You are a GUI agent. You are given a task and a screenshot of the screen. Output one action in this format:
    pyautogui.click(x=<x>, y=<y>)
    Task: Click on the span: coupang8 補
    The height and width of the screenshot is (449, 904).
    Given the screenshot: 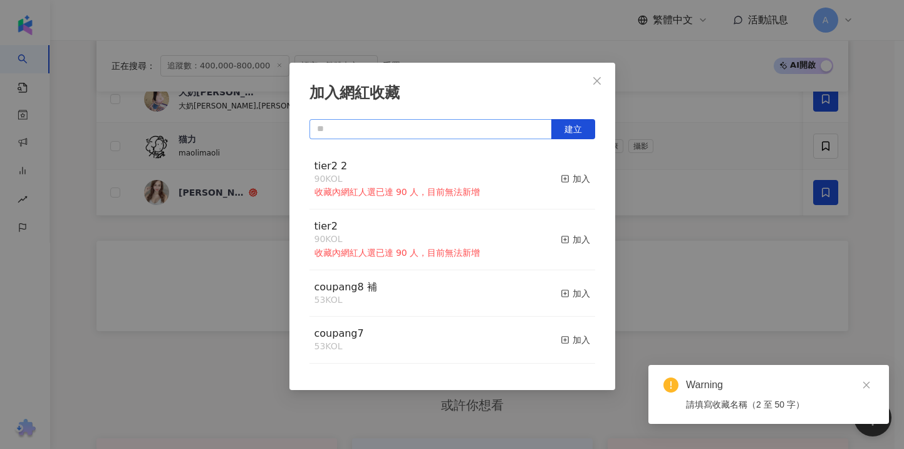 What is the action you would take?
    pyautogui.click(x=346, y=286)
    